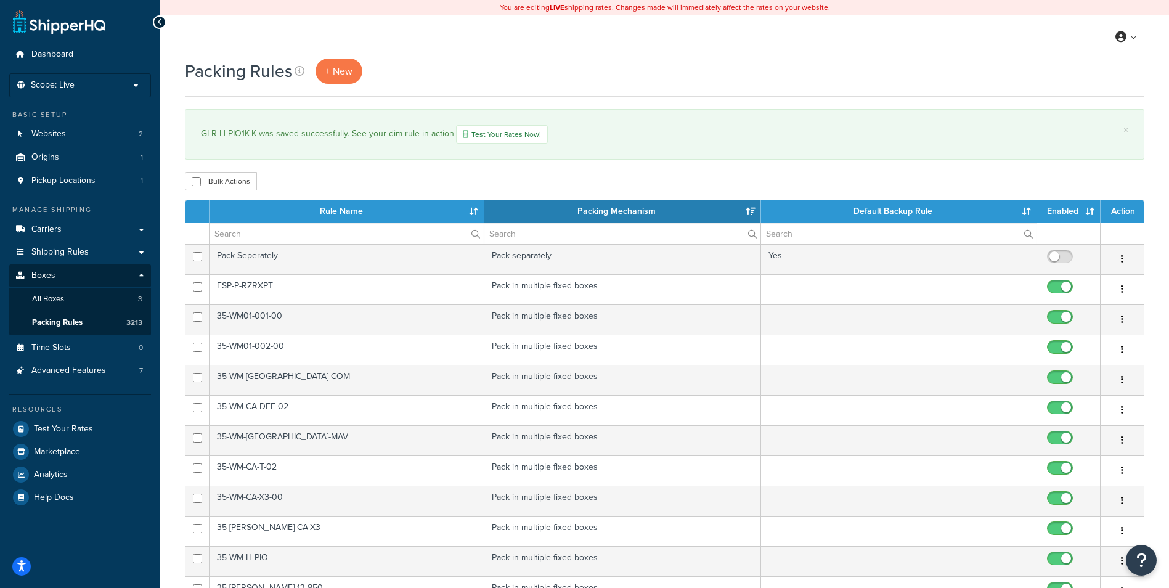  I want to click on h1: Packing Rules, so click(238, 71).